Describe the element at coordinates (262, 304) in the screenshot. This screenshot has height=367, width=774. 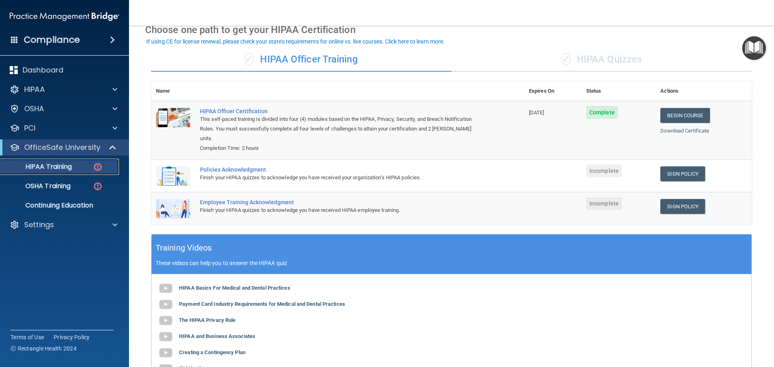
I see `b: Payment Card Industry Requirements for Medical and Dental Practices` at that location.